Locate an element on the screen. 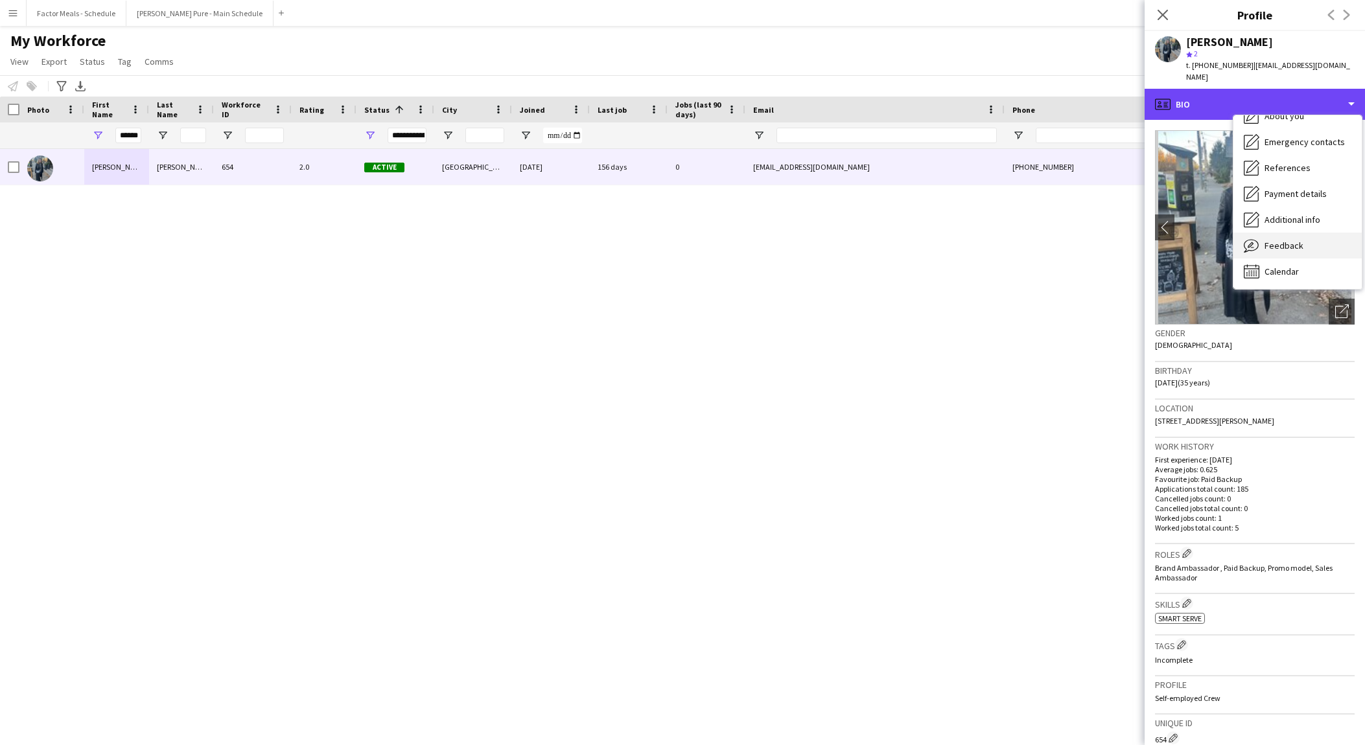  div: Emergency contacts is located at coordinates (1298, 142).